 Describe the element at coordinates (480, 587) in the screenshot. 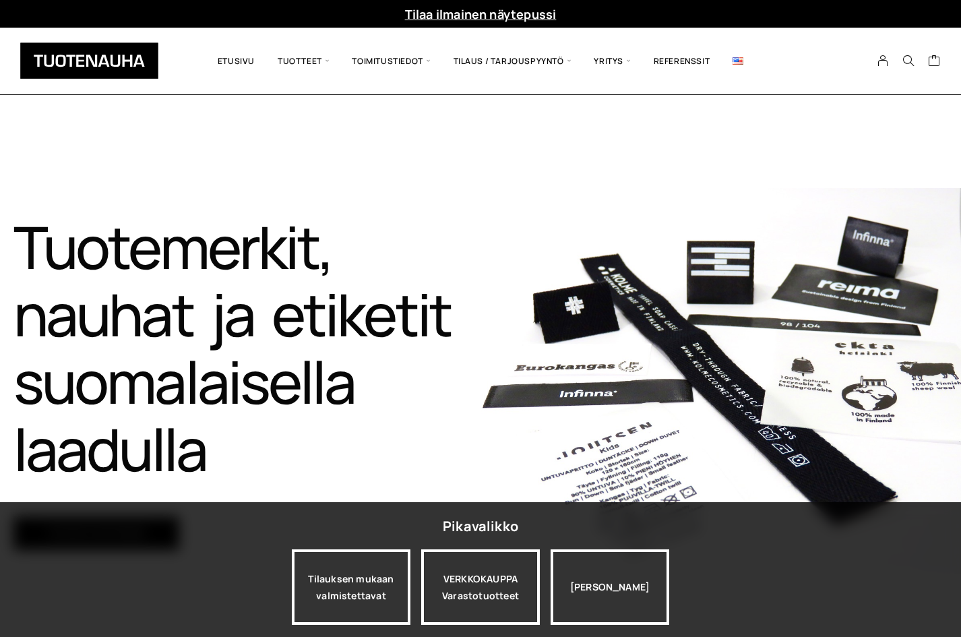

I see `div: VERKKOKAUPPA Varastotuotteet` at that location.